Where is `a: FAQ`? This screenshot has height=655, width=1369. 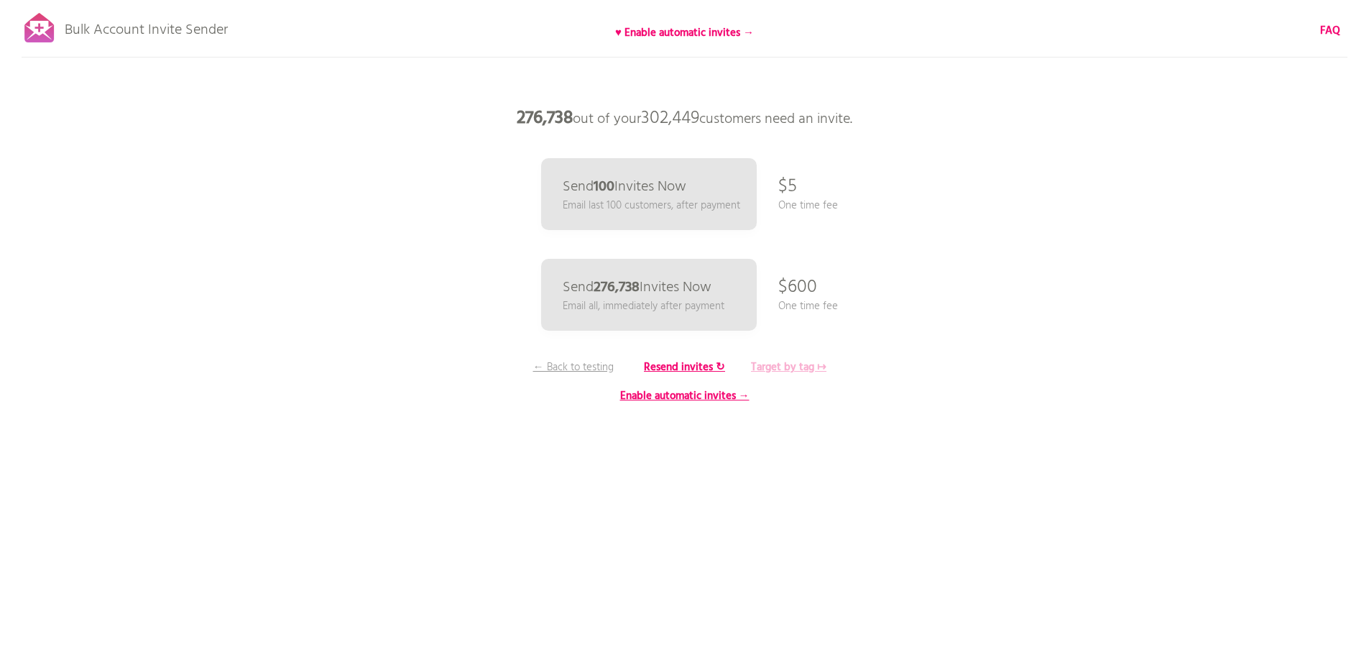 a: FAQ is located at coordinates (1330, 31).